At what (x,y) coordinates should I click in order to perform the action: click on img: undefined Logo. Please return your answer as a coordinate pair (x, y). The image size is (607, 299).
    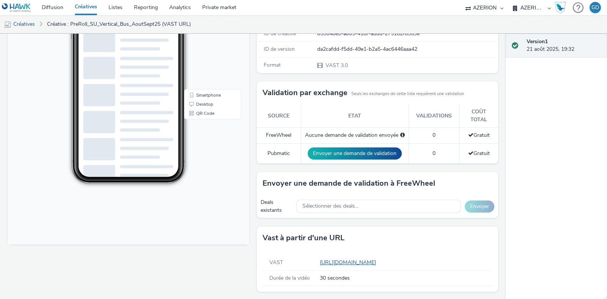
    Looking at the image, I should click on (16, 8).